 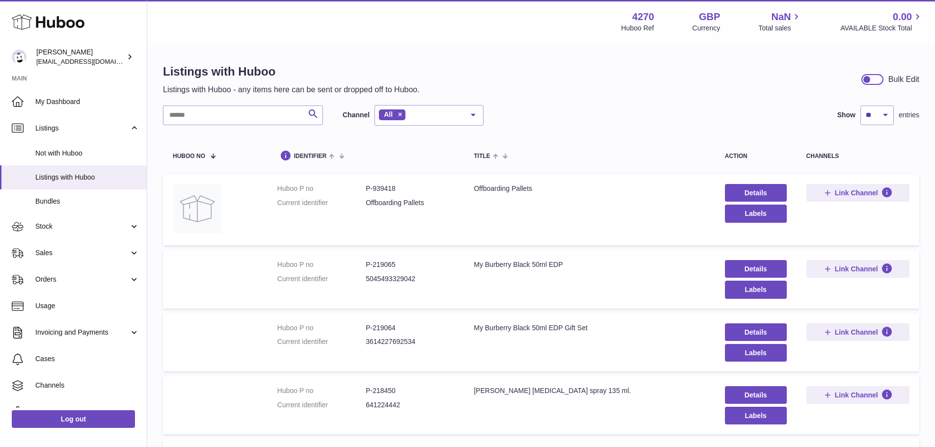 What do you see at coordinates (756, 156) in the screenshot?
I see `div: action` at bounding box center [756, 156].